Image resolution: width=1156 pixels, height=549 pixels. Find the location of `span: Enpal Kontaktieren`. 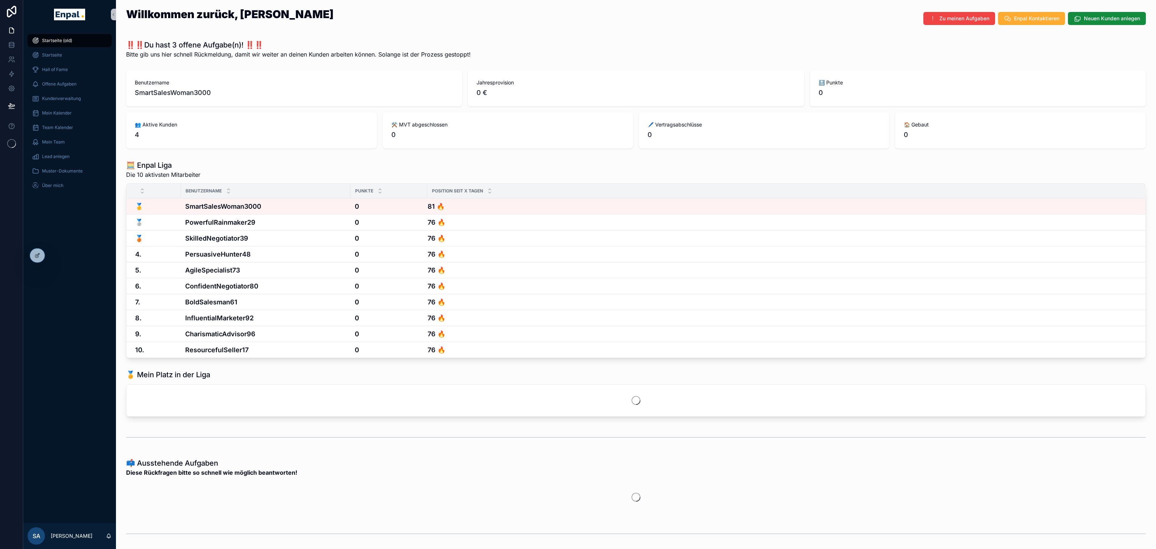

span: Enpal Kontaktieren is located at coordinates (1037, 18).